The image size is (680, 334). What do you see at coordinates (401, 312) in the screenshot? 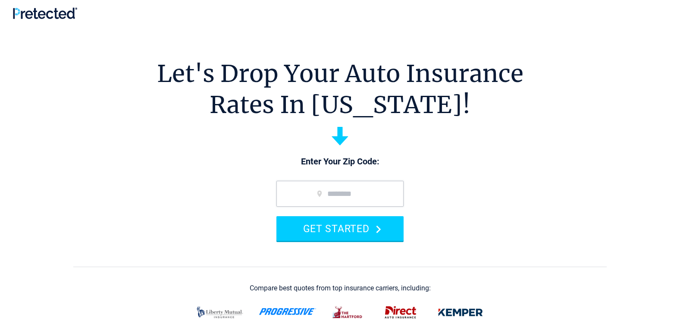
I see `img: direct` at bounding box center [401, 312].